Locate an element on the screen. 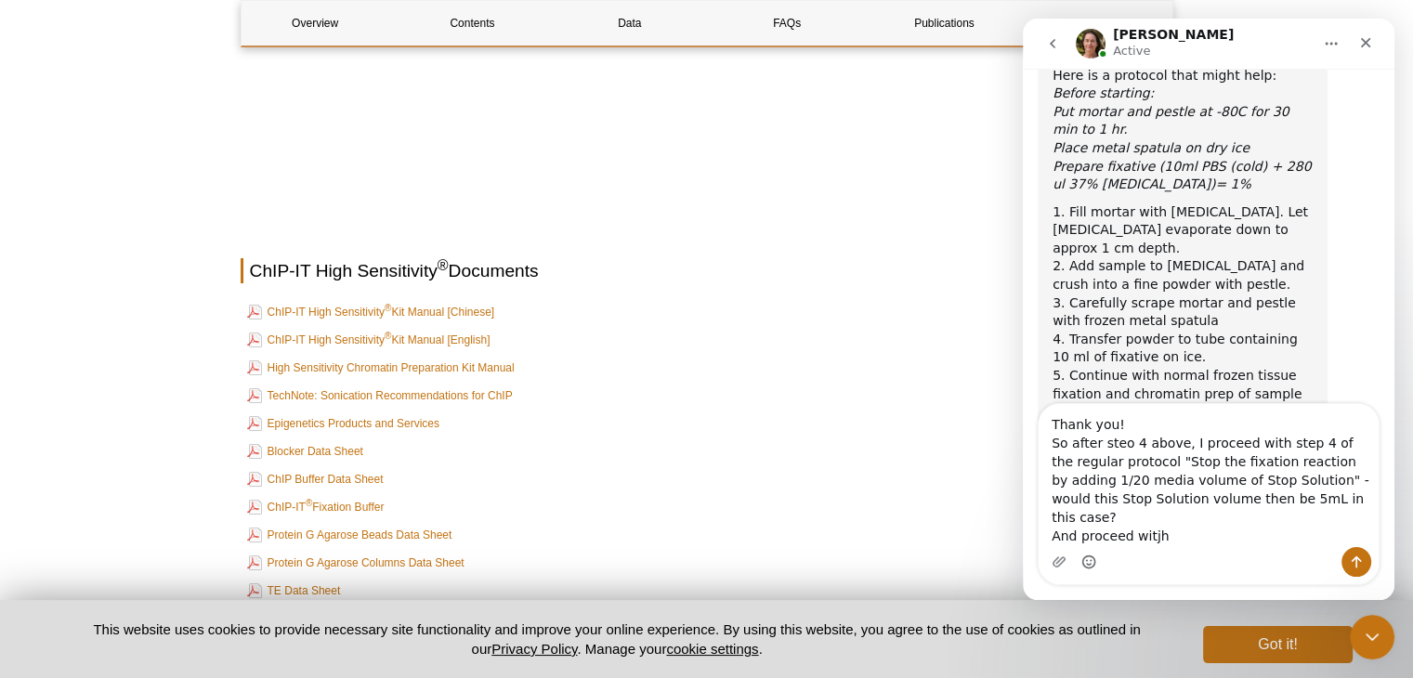 The image size is (1413, 678). button: Emoji picker is located at coordinates (66, 543).